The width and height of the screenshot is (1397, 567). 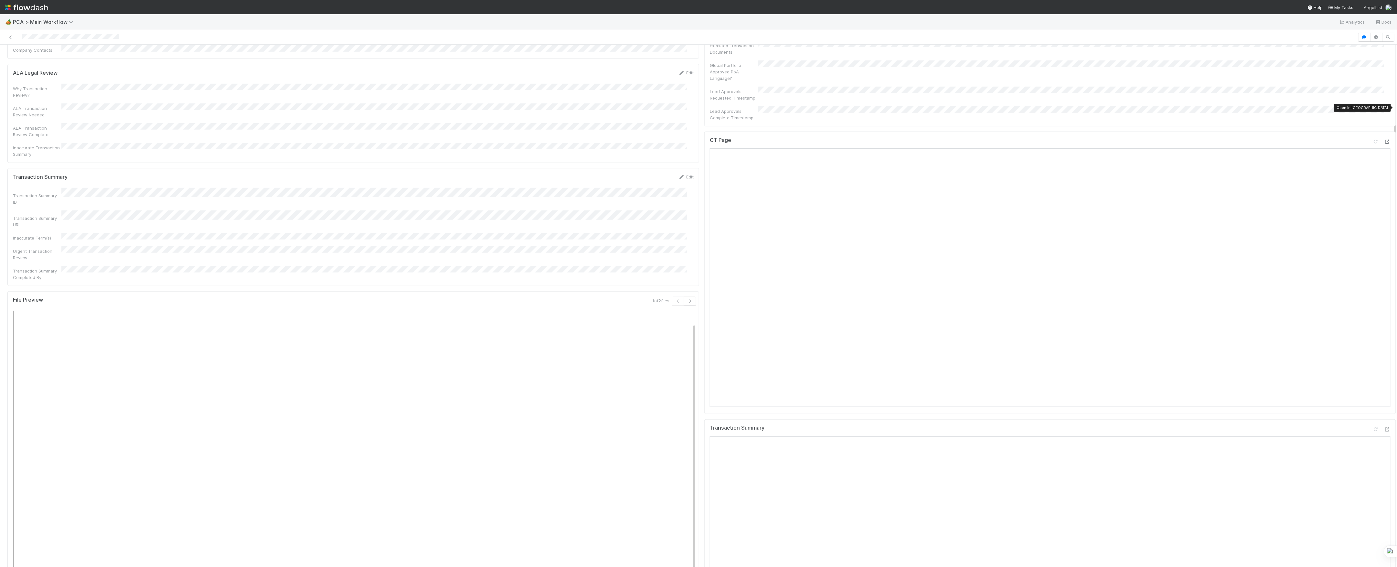 What do you see at coordinates (1352, 22) in the screenshot?
I see `a: Analytics` at bounding box center [1352, 22].